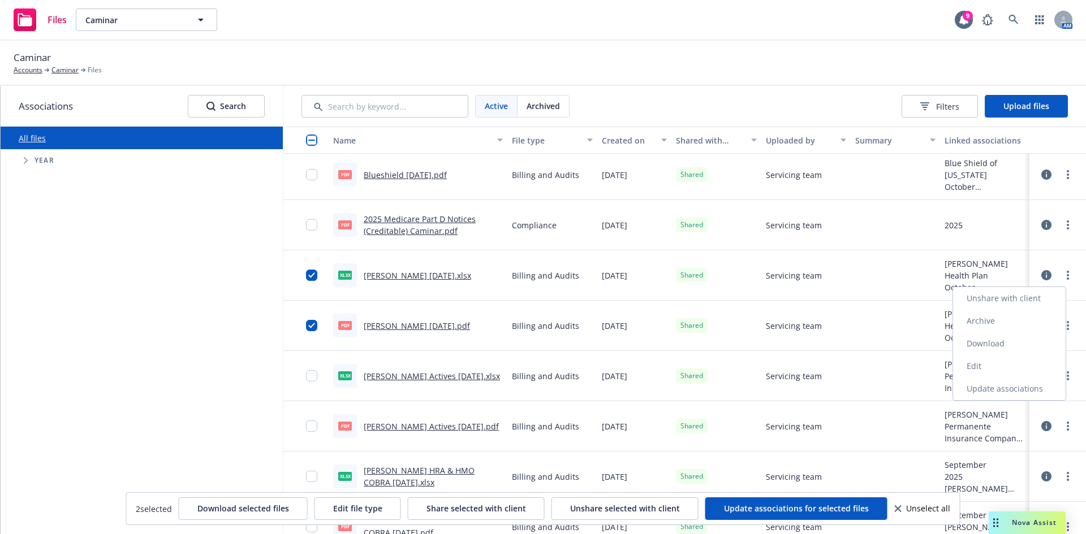  I want to click on div: 9, so click(967, 16).